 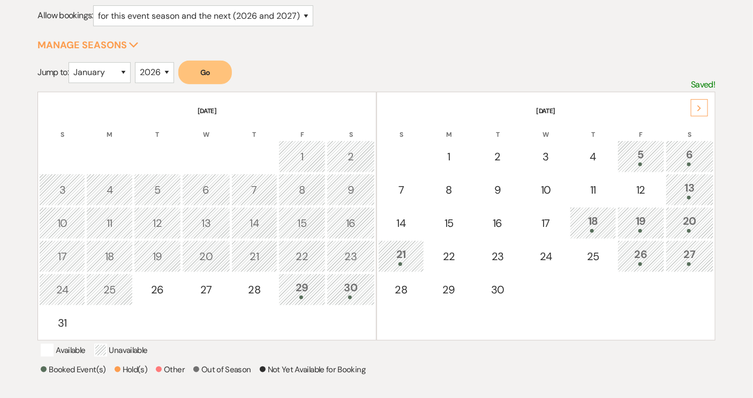 I want to click on div: 31, so click(x=62, y=323).